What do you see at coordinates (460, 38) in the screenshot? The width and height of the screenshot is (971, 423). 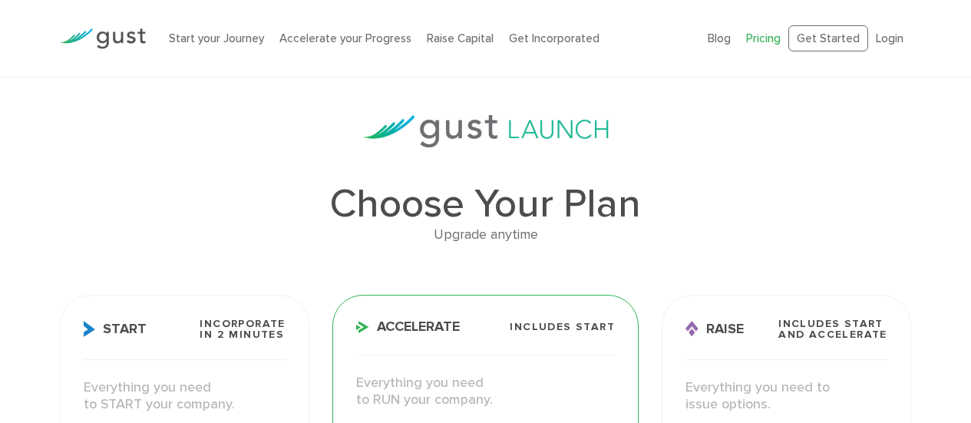 I see `a: Raise Capital` at bounding box center [460, 38].